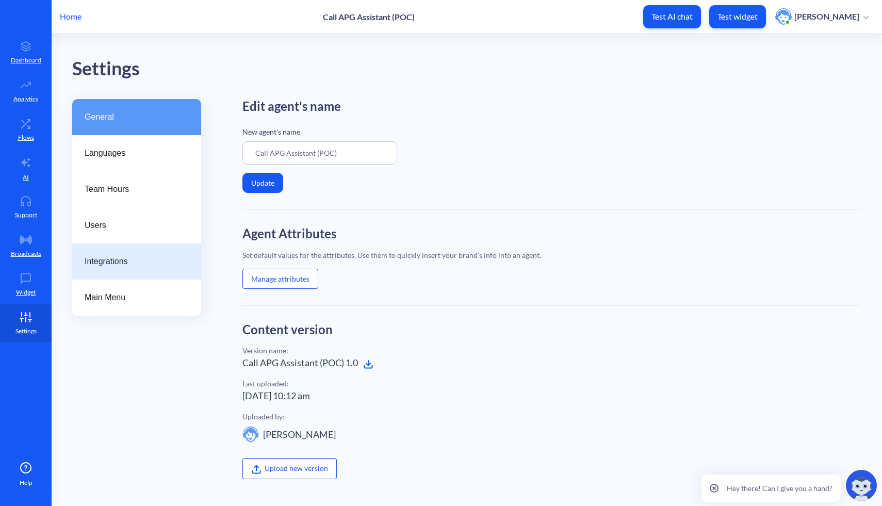 This screenshot has height=506, width=882. Describe the element at coordinates (26, 254) in the screenshot. I see `p: Broadcasts` at that location.